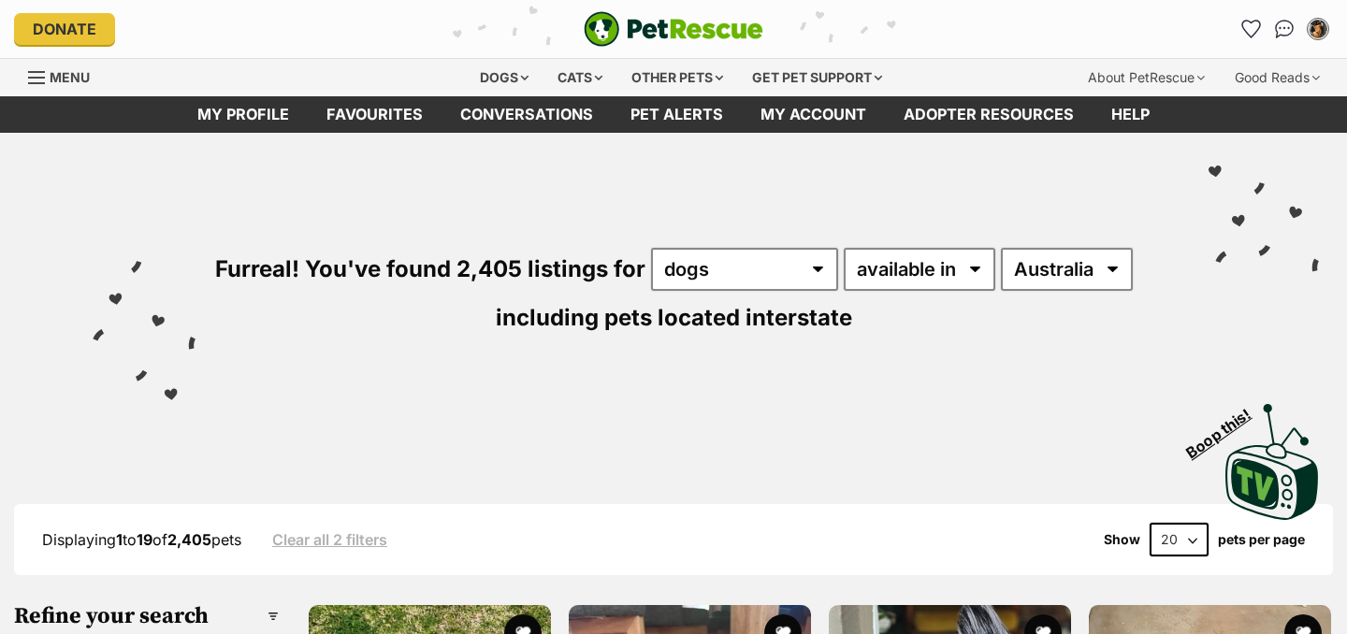 The image size is (1347, 634). I want to click on span: Show, so click(1121, 540).